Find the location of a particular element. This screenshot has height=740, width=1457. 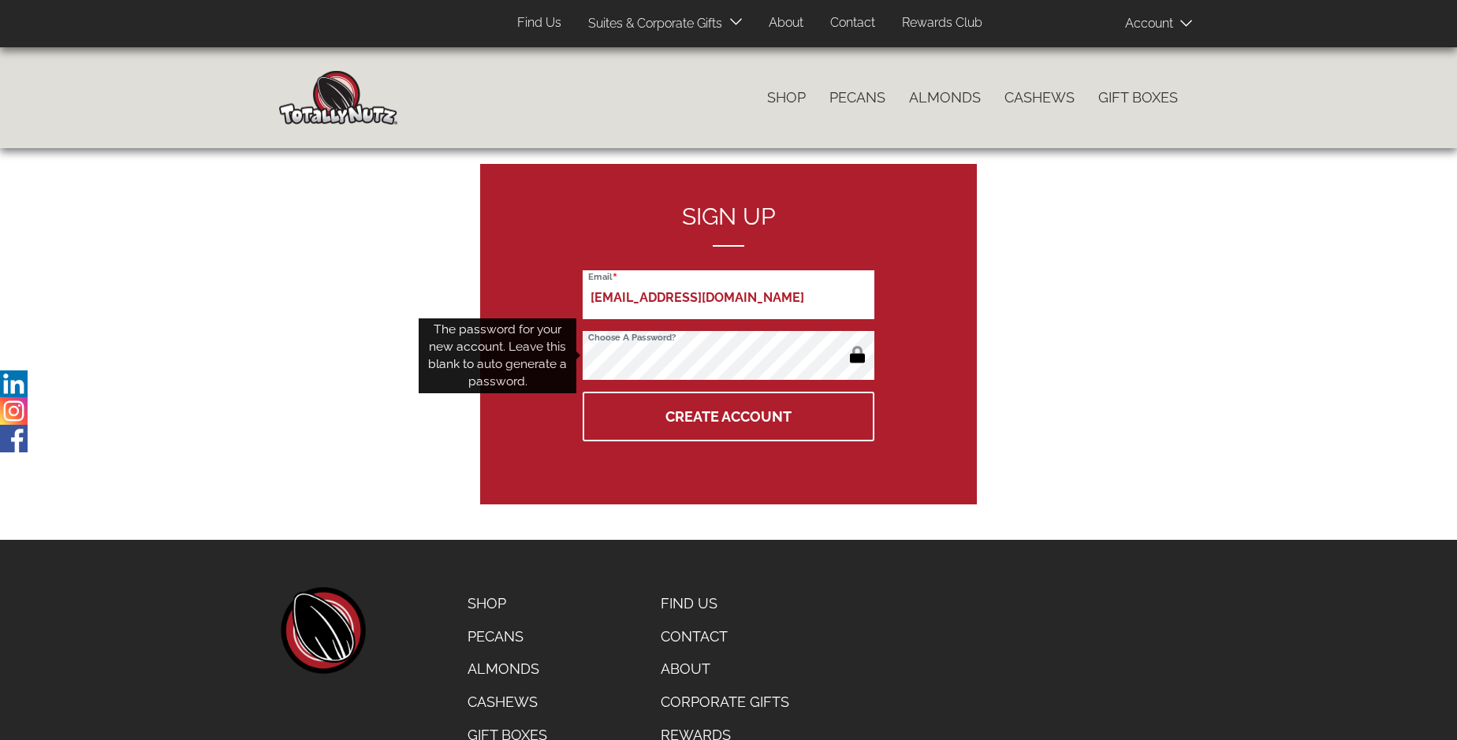

button: Create Account is located at coordinates (728, 416).